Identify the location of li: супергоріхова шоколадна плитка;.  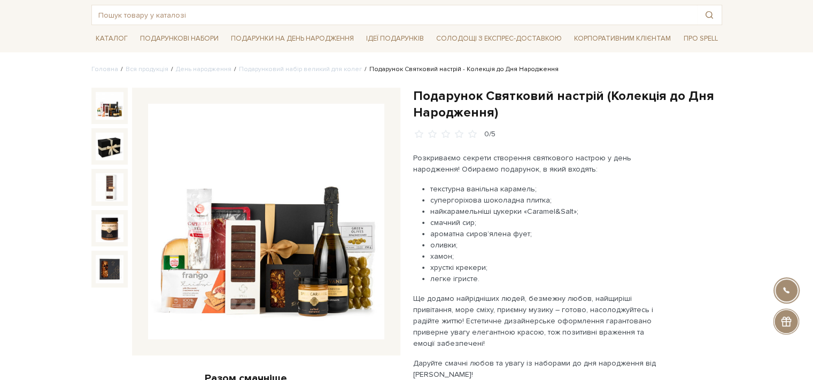
(547, 200).